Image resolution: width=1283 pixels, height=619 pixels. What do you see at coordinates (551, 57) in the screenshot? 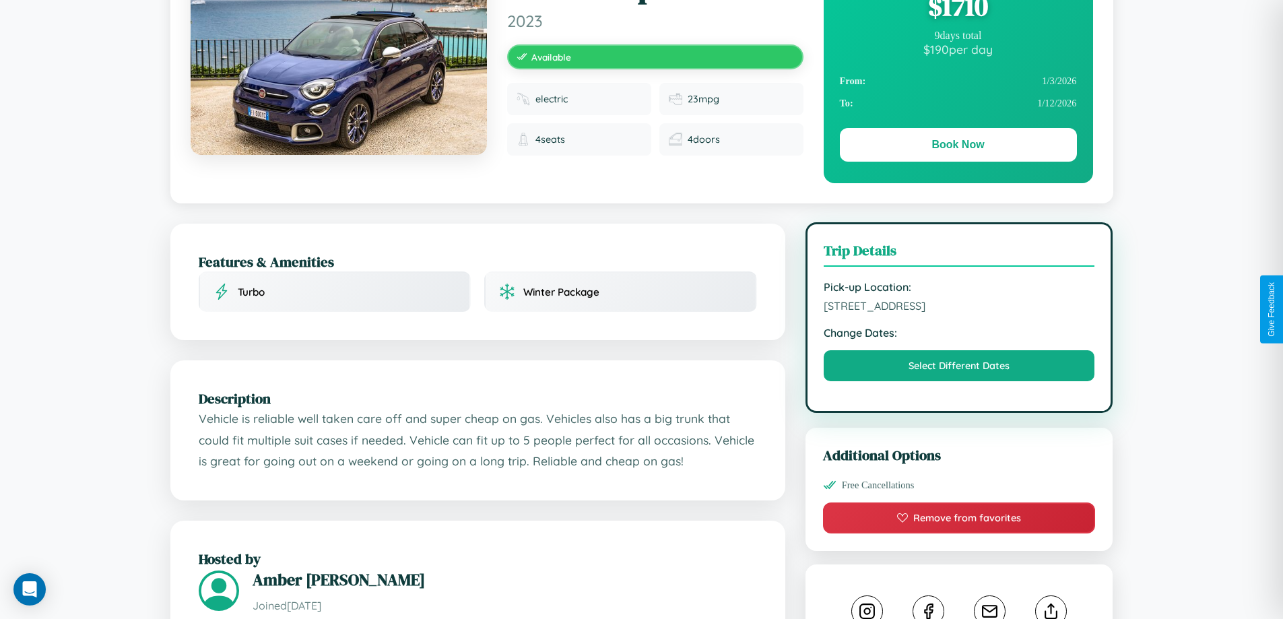
I see `span: Available` at bounding box center [551, 57].